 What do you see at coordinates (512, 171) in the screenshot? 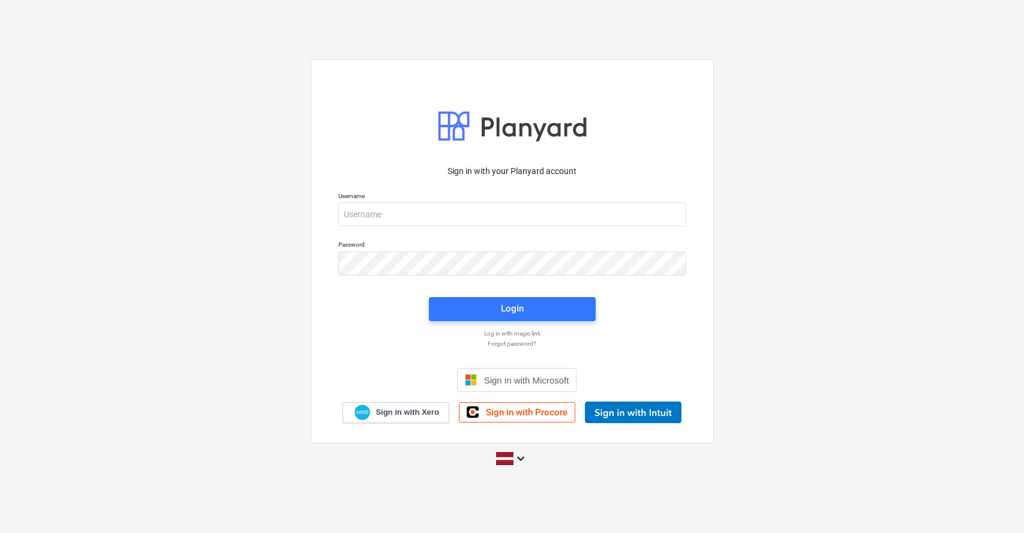
I see `p: Sign in with your Planyard account` at bounding box center [512, 171].